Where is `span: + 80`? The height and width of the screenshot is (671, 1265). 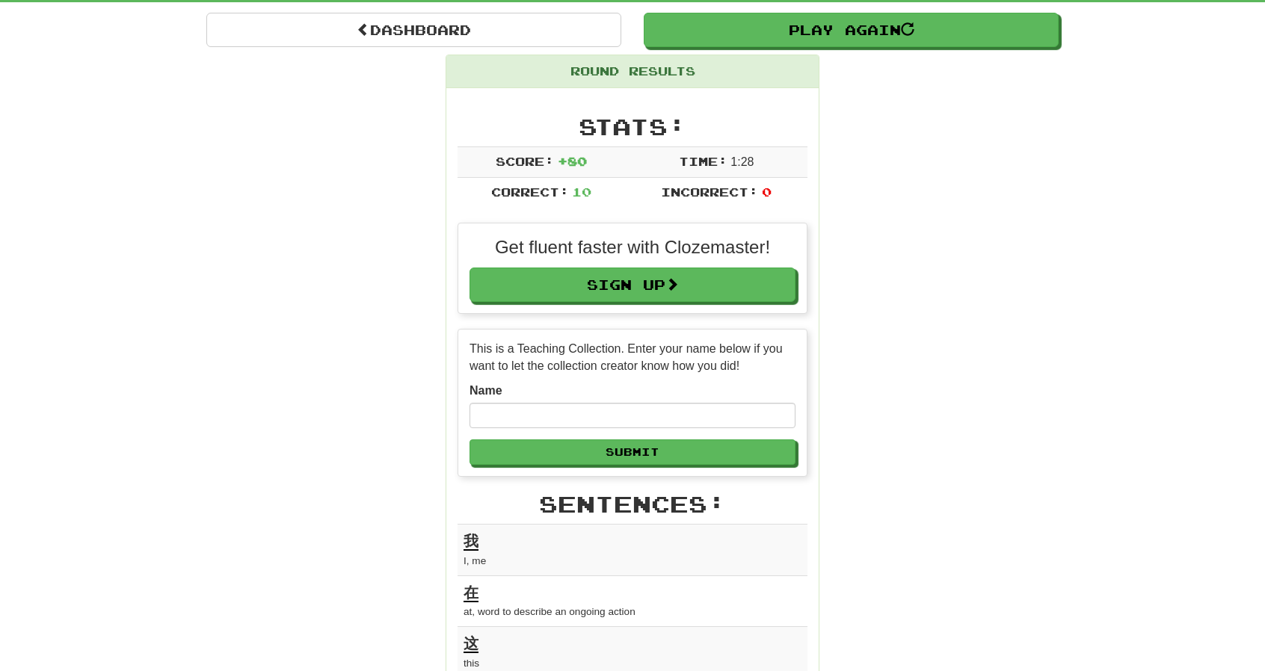
span: + 80 is located at coordinates (572, 161).